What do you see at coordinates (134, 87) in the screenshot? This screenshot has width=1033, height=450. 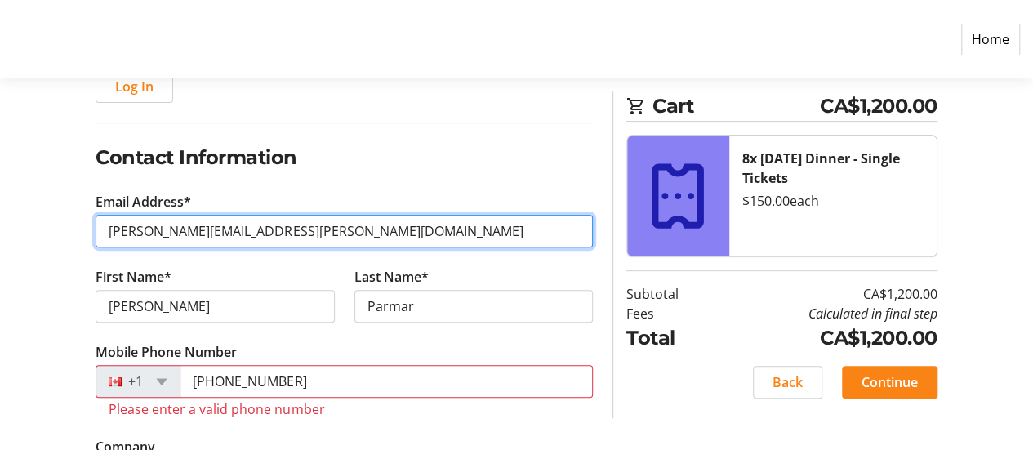 I see `span: Log In` at bounding box center [134, 87].